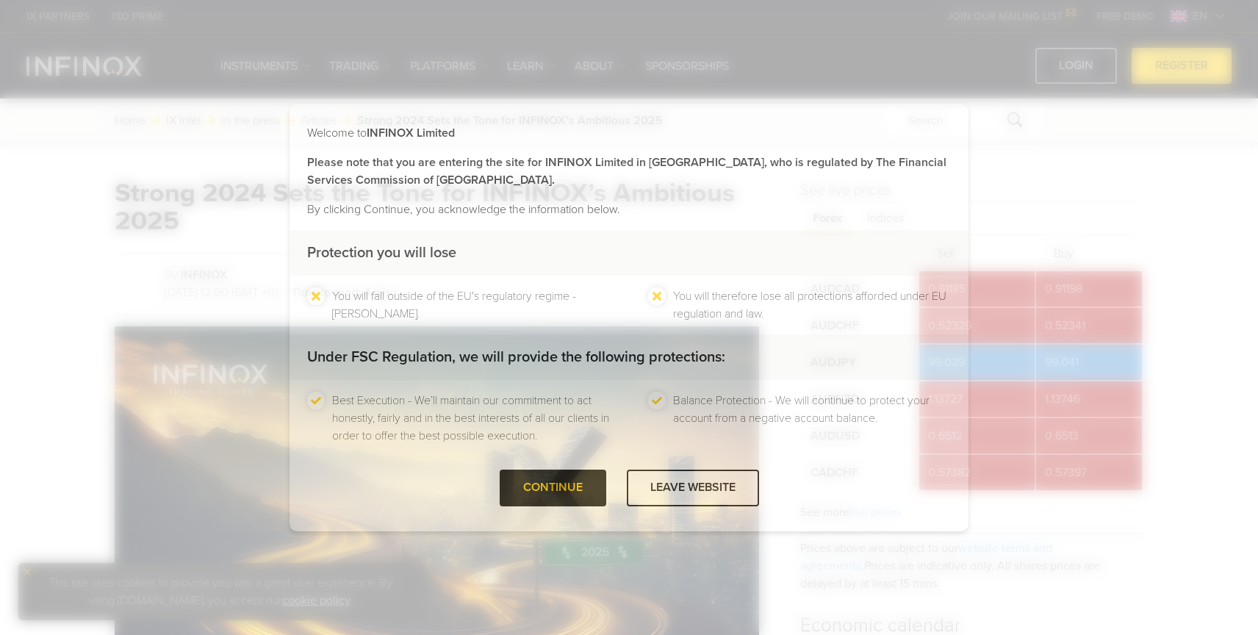 This screenshot has height=635, width=1258. What do you see at coordinates (629, 209) in the screenshot?
I see `p: By clicking Continue, you acknowledge the information below.` at bounding box center [629, 209].